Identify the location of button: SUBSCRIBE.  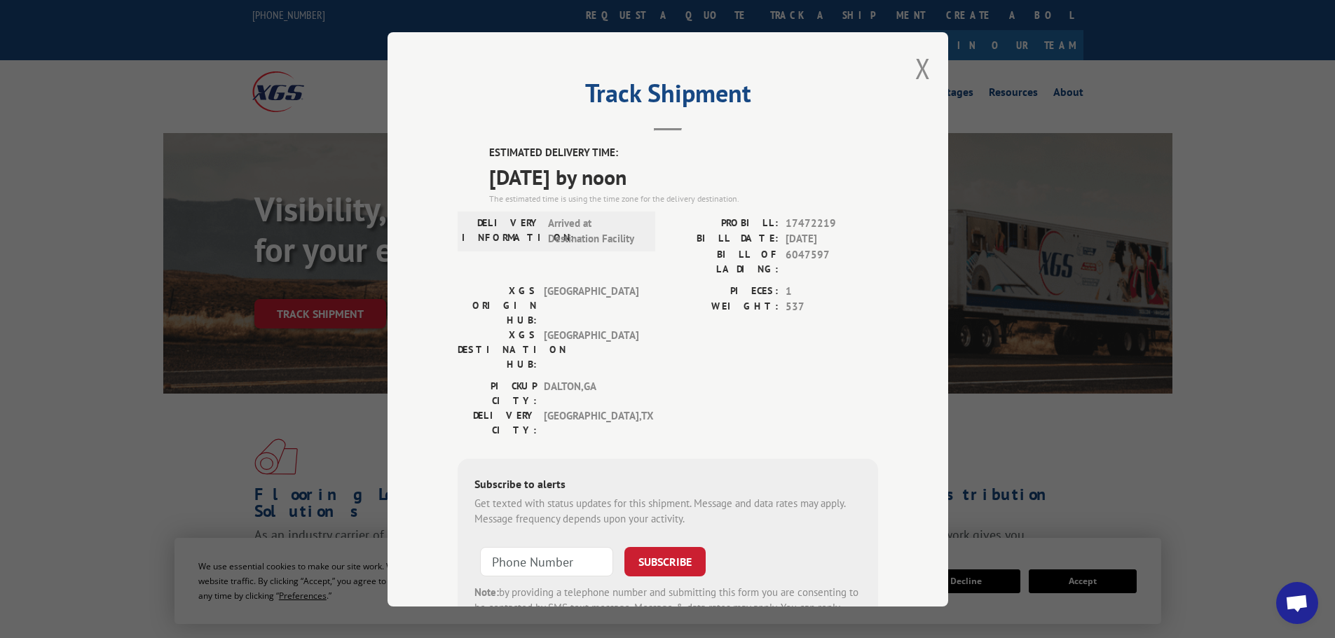
(665, 561).